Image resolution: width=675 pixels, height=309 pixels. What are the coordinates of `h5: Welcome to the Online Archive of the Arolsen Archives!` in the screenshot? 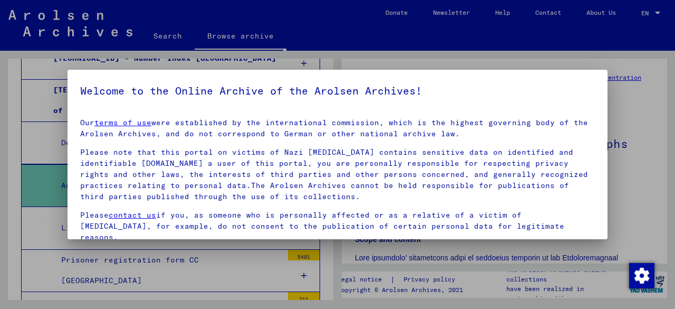 It's located at (338, 91).